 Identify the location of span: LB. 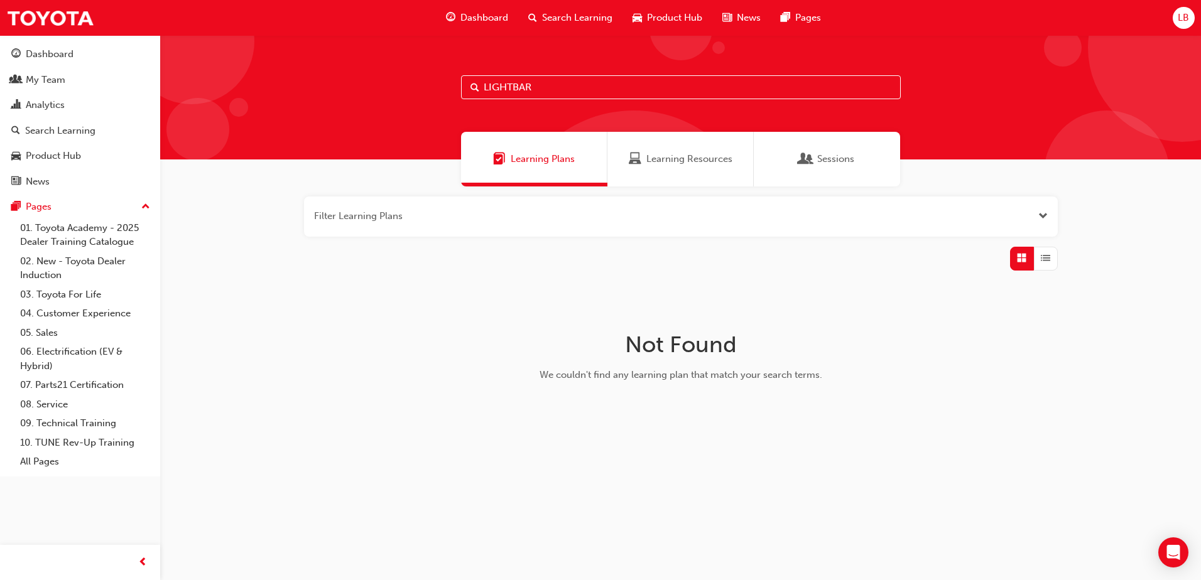
(1183, 18).